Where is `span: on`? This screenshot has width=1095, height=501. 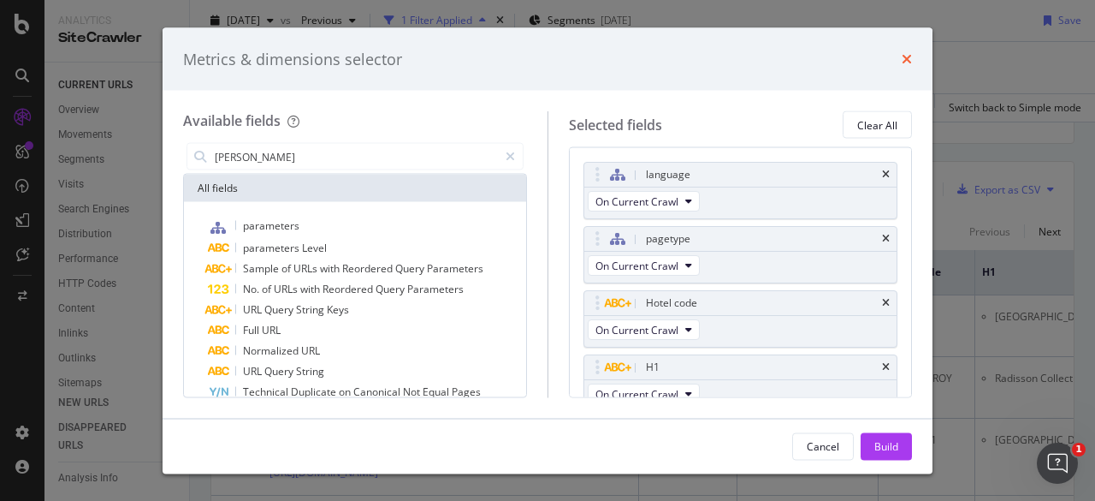
span: on is located at coordinates (346, 391).